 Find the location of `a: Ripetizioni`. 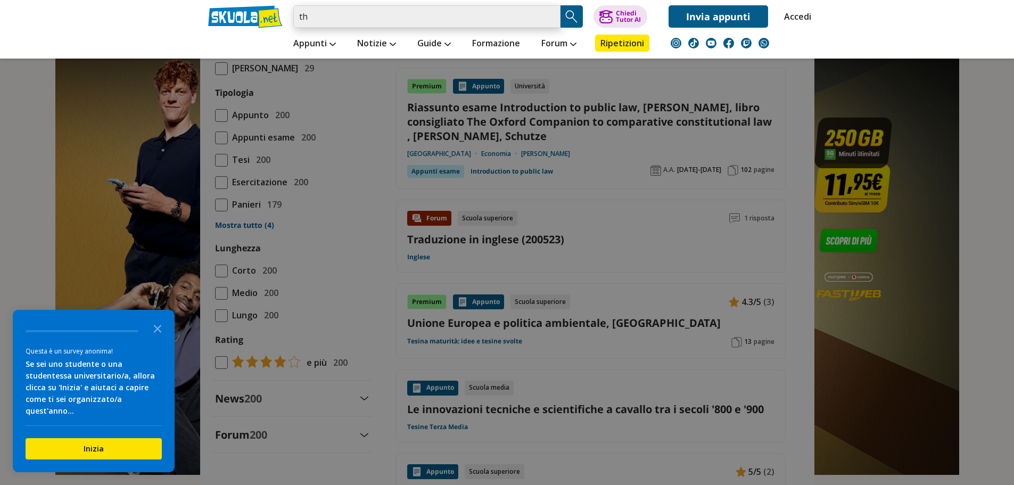

a: Ripetizioni is located at coordinates (623, 43).